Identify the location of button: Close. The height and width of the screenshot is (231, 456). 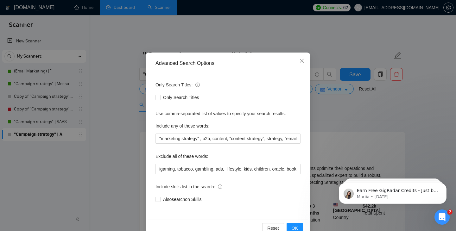
(302, 61).